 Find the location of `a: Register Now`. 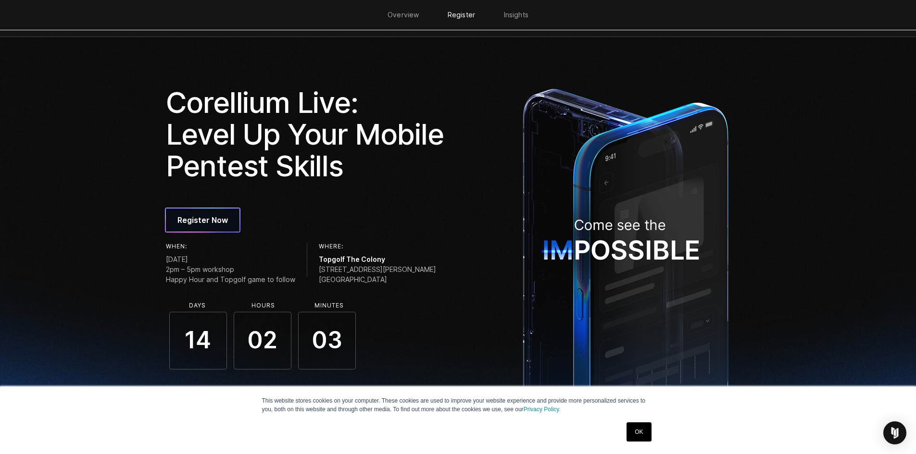

a: Register Now is located at coordinates (202, 220).